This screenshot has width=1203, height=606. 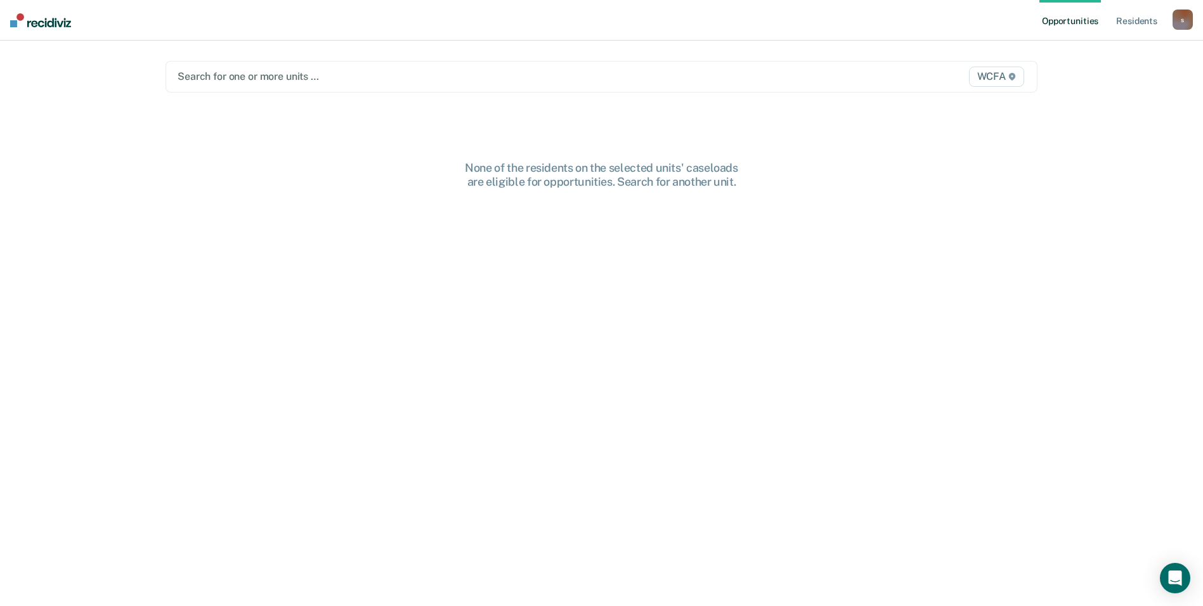 I want to click on div: Open Intercom Messenger, so click(x=1175, y=578).